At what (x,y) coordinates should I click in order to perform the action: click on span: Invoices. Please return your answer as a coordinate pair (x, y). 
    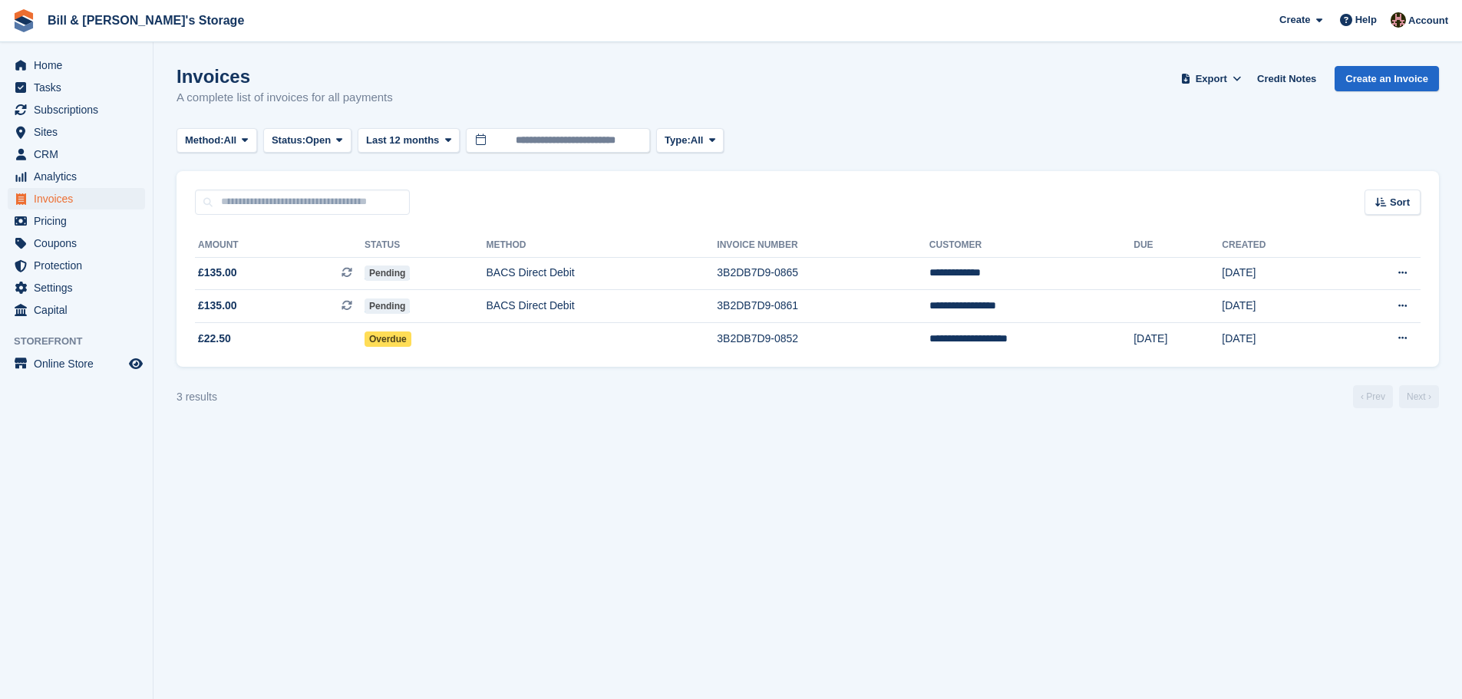
    Looking at the image, I should click on (80, 199).